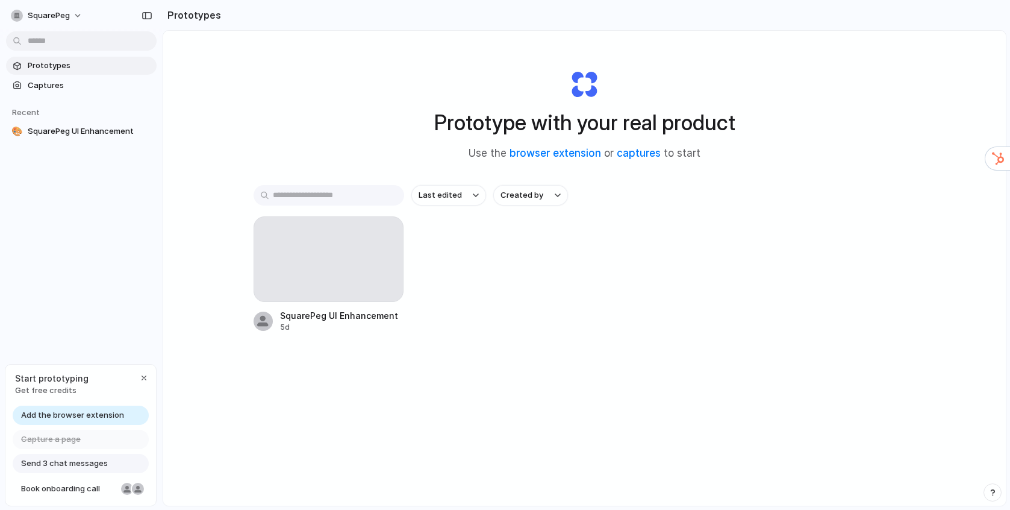  What do you see at coordinates (127, 489) in the screenshot?
I see `div: Nicole Kubica` at bounding box center [127, 489].